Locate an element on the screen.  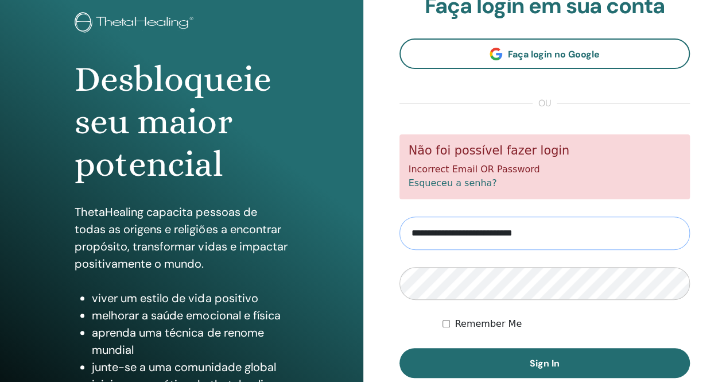
a: Faça login no Google is located at coordinates (545, 53).